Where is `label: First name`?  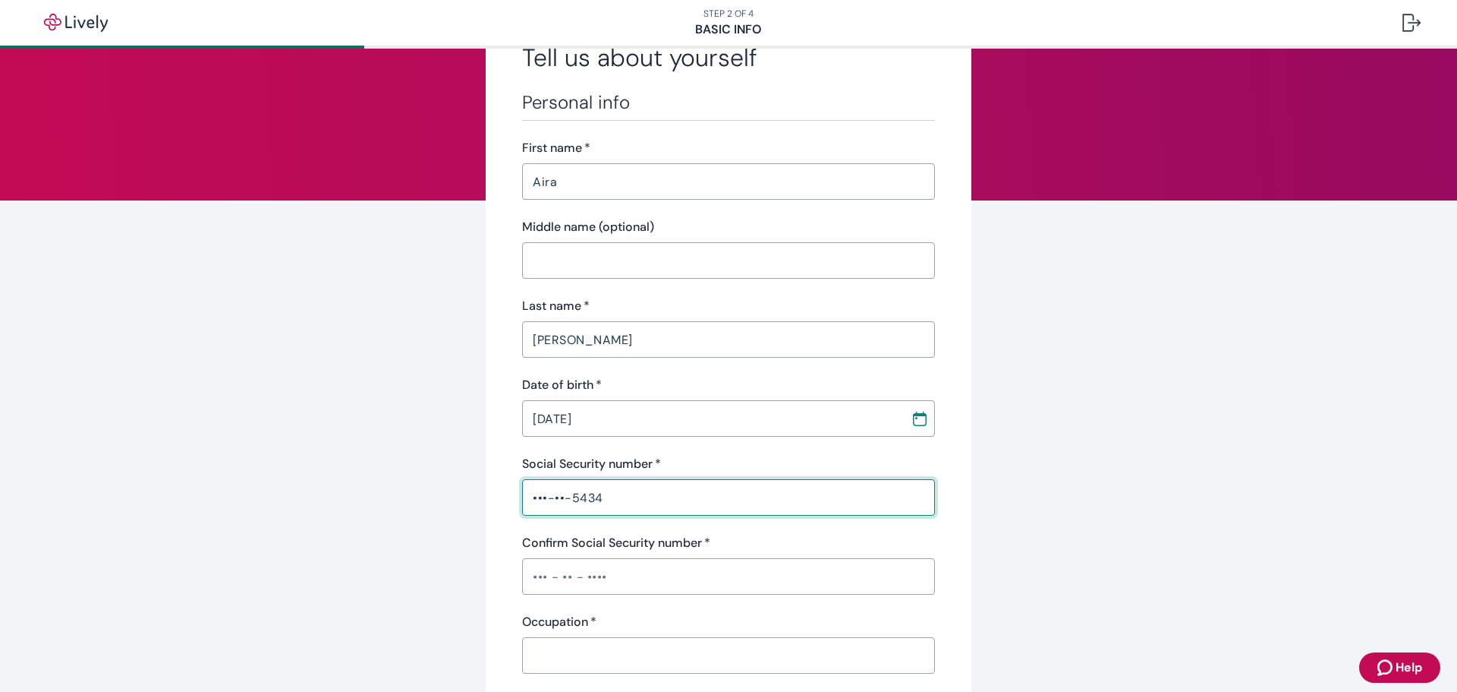
label: First name is located at coordinates (556, 148).